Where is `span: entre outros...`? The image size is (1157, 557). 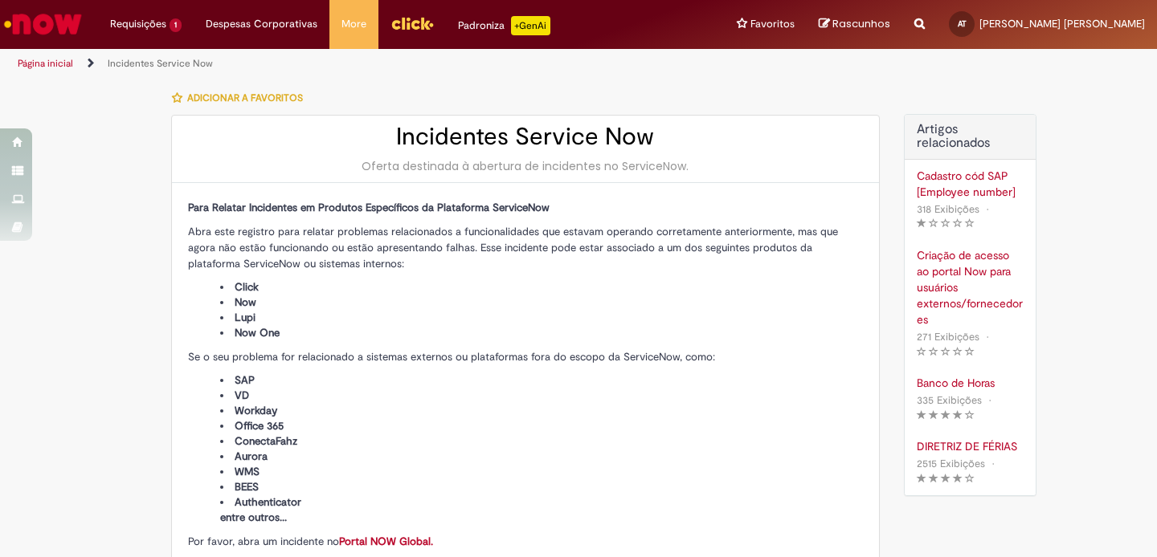
span: entre outros... is located at coordinates (253, 517).